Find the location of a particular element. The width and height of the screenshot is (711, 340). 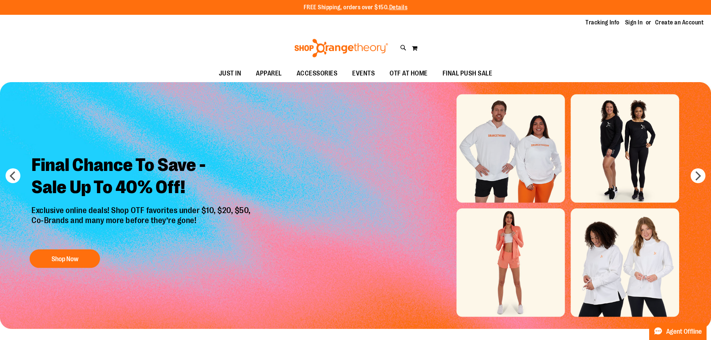

span: ACCESSORIES is located at coordinates (317, 73).